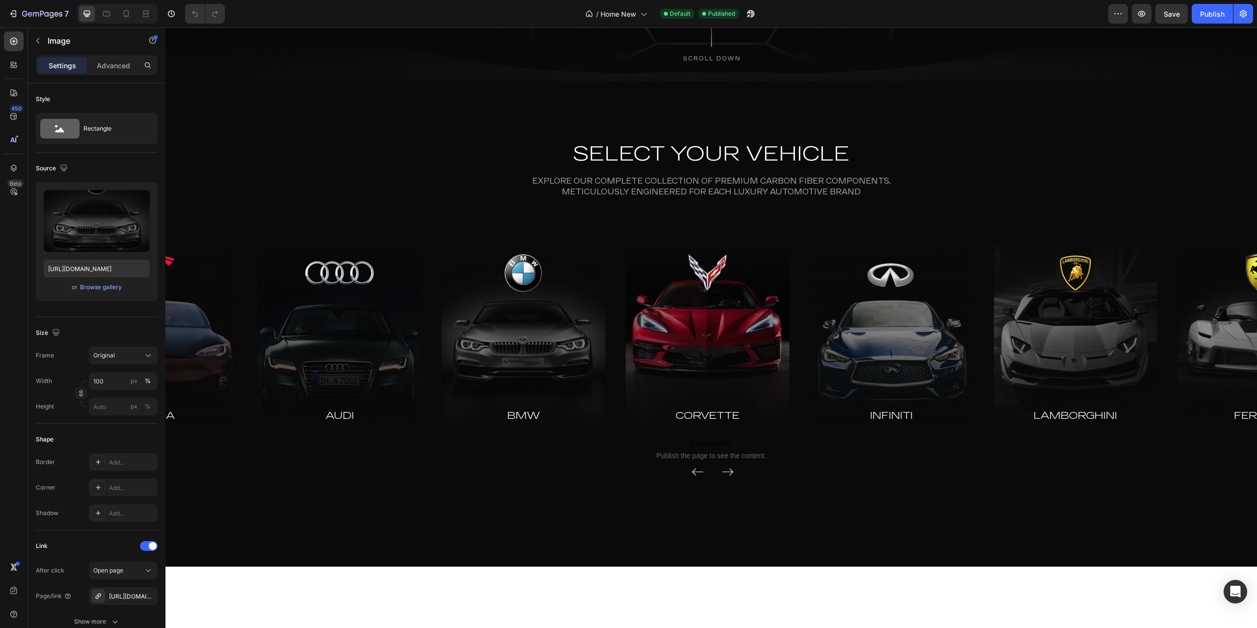 Image resolution: width=1257 pixels, height=628 pixels. Describe the element at coordinates (1172, 14) in the screenshot. I see `button: Save` at that location.